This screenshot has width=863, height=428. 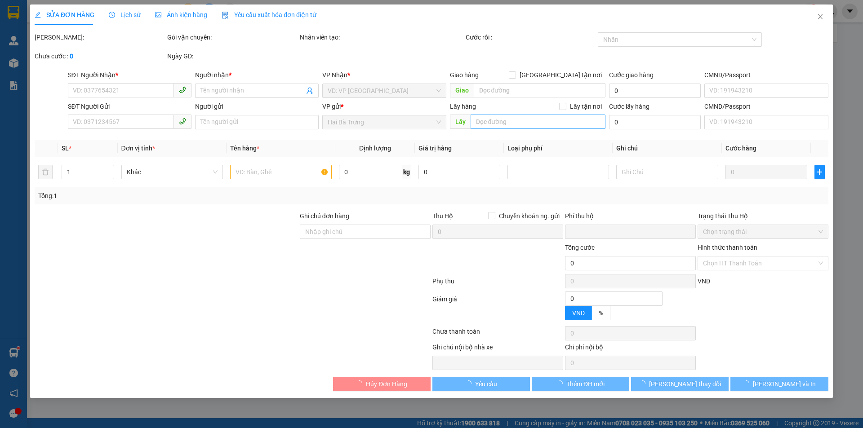 I want to click on div: Người gửi, so click(x=257, y=107).